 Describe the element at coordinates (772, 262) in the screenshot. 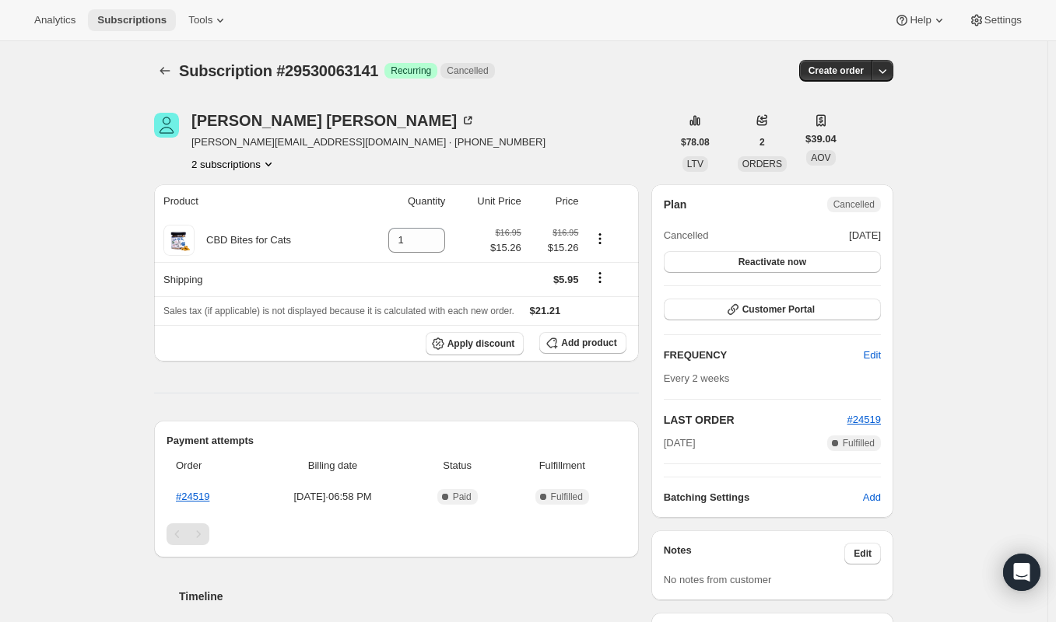

I see `button: Reactivate now` at that location.